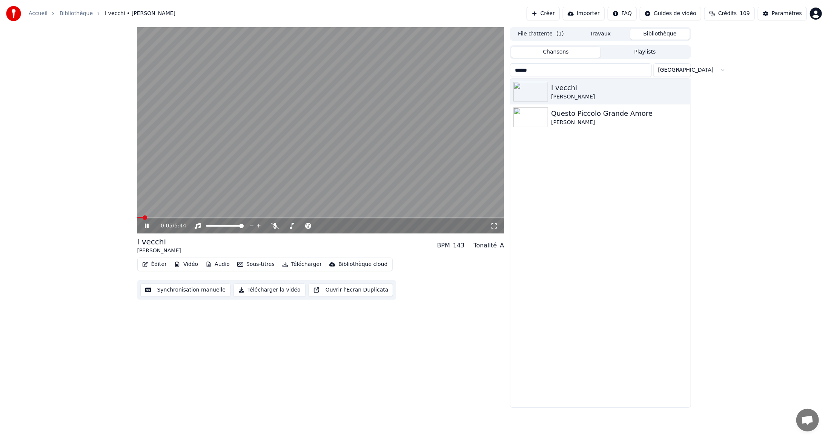 This screenshot has width=828, height=439. Describe the element at coordinates (808, 420) in the screenshot. I see `a: Ouvrir le chat` at that location.